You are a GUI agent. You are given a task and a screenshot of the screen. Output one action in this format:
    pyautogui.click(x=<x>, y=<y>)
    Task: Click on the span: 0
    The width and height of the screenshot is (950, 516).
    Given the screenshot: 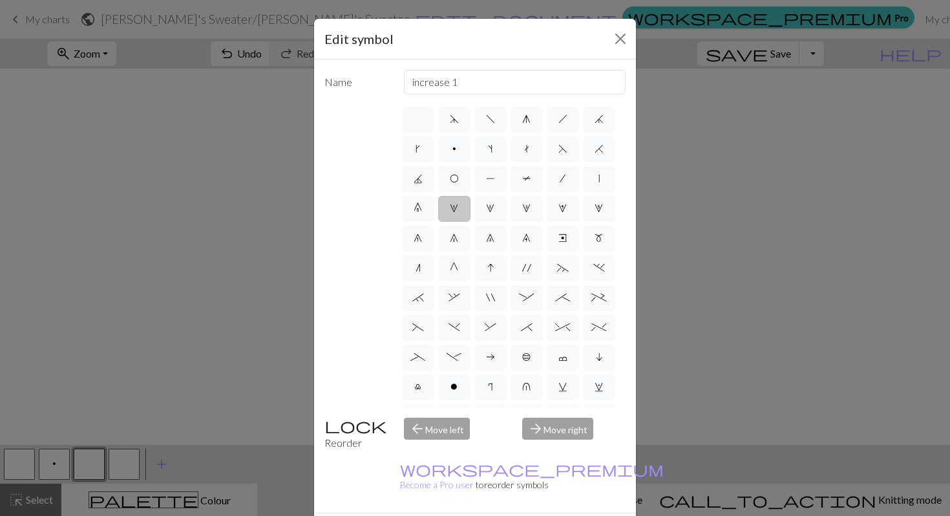 What is the action you would take?
    pyautogui.click(x=418, y=208)
    